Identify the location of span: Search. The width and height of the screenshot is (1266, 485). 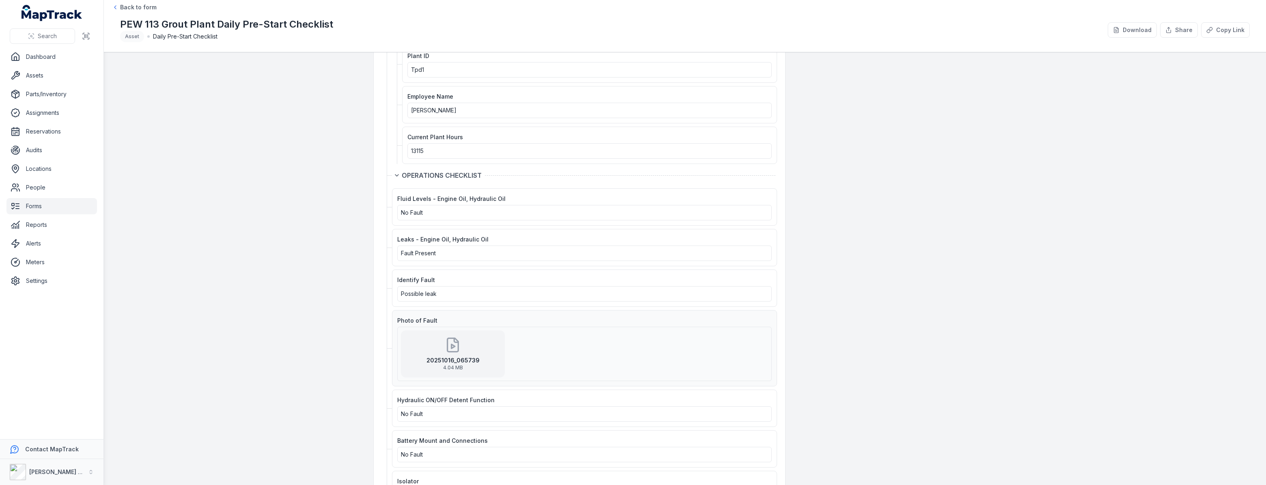
(47, 36).